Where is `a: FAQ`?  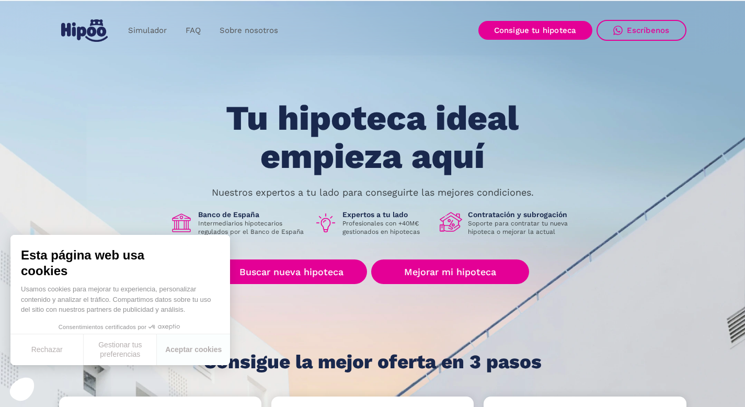
a: FAQ is located at coordinates (193, 30).